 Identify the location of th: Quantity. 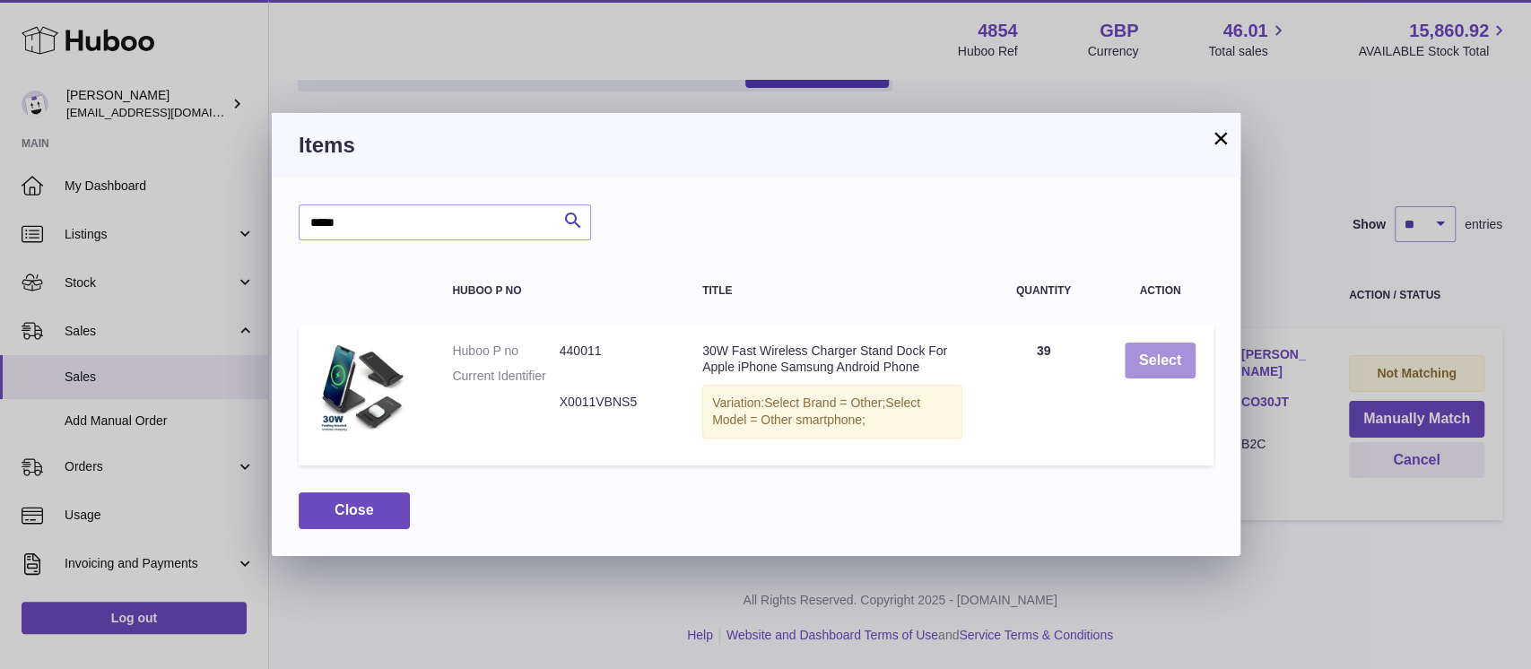
(1043, 291).